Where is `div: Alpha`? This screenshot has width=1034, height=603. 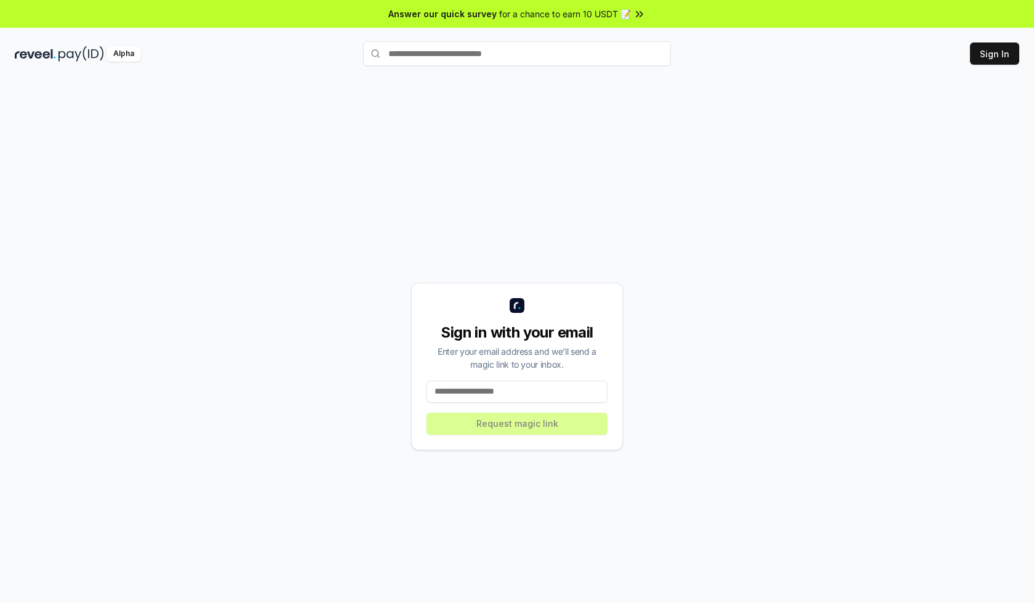 div: Alpha is located at coordinates (124, 54).